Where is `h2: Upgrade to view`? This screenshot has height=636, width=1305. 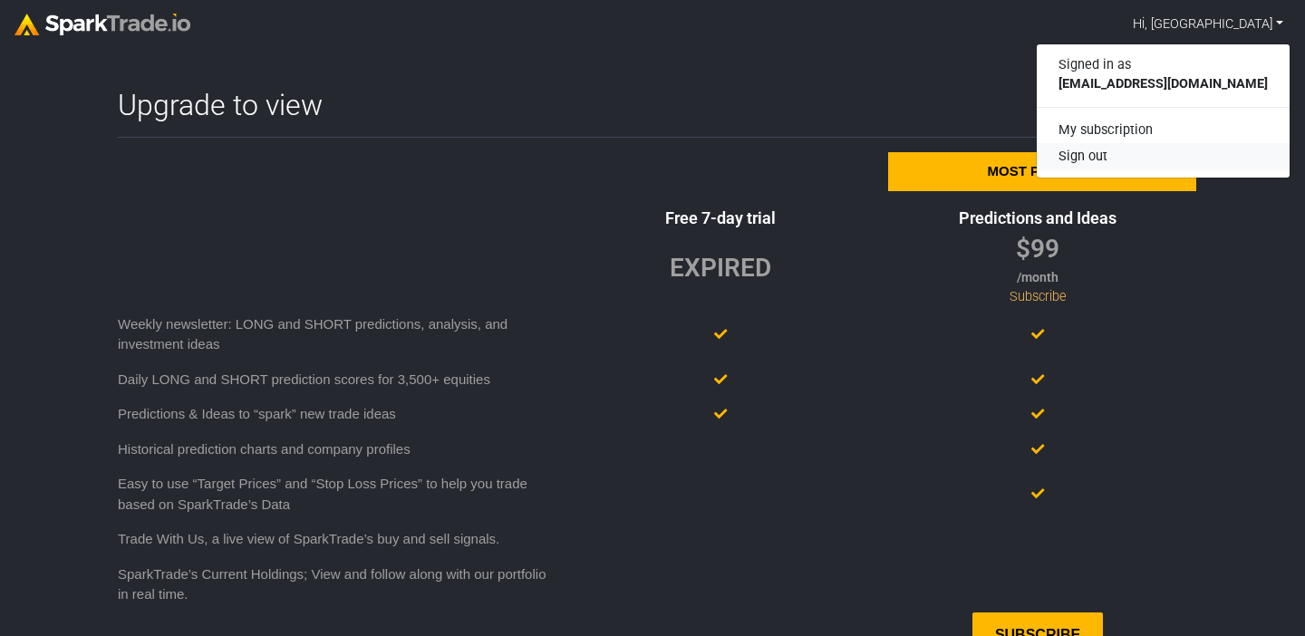
h2: Upgrade to view is located at coordinates (220, 105).